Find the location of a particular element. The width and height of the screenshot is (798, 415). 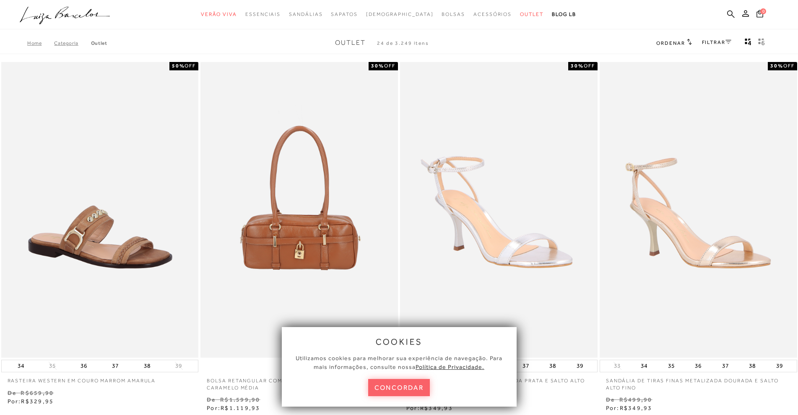

span: Bolsas is located at coordinates (453, 14).